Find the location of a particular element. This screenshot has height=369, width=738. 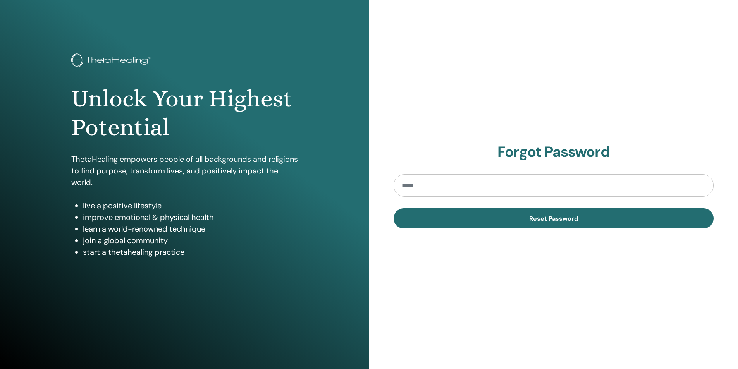

li: learn a world-renowned technique is located at coordinates (190, 229).